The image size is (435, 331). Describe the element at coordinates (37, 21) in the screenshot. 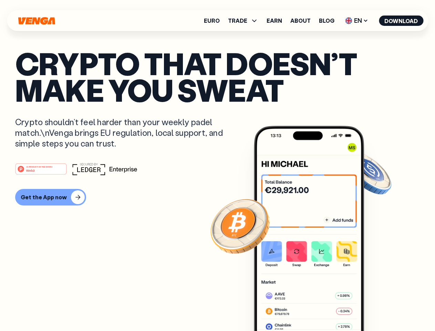

I see `svg: Home` at that location.